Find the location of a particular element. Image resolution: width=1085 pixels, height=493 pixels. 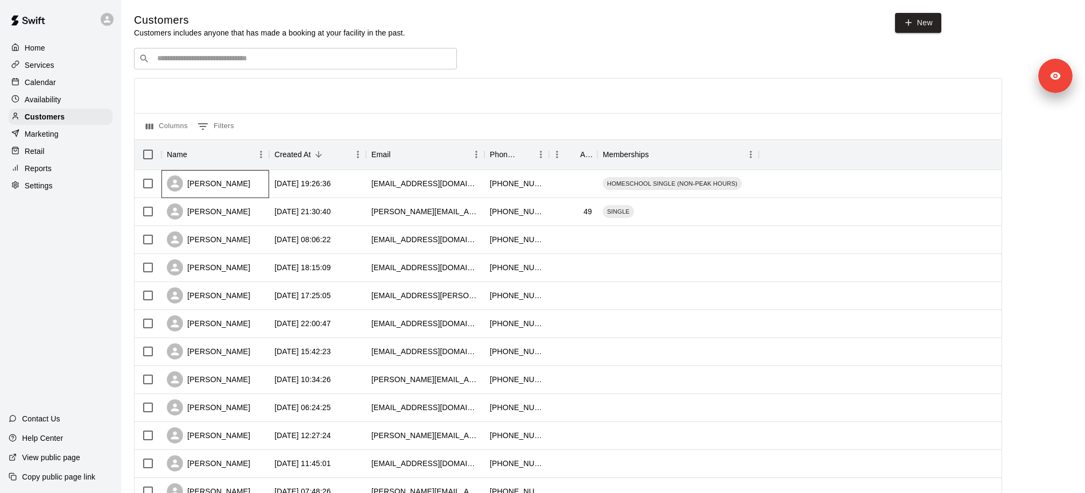

div: jsterger@hotmail.com is located at coordinates (425, 240).